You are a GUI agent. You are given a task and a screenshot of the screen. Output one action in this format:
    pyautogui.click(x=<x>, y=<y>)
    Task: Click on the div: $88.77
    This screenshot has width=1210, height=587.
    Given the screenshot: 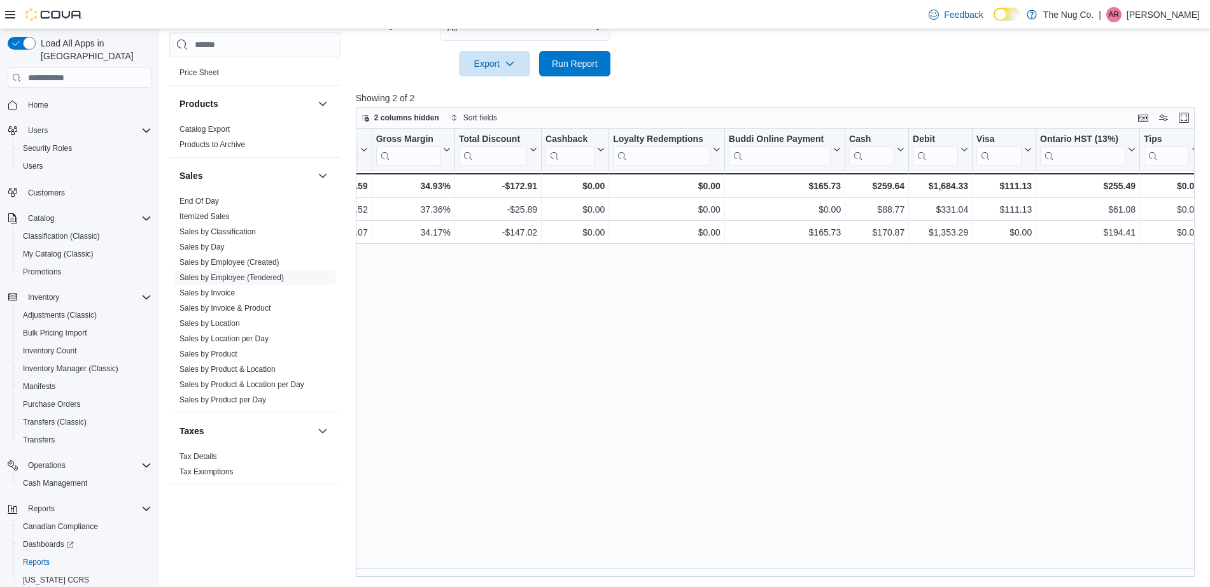 What is the action you would take?
    pyautogui.click(x=876, y=209)
    